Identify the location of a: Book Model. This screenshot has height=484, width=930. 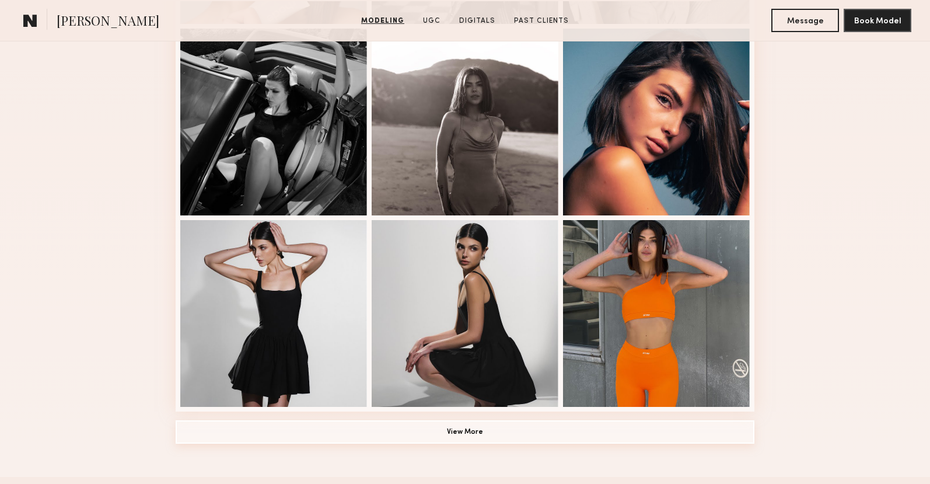
(877, 20).